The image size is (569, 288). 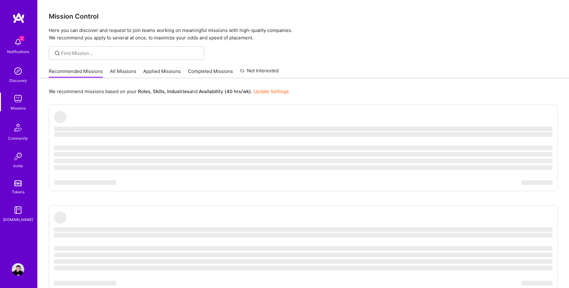 I want to click on img: Community, so click(x=18, y=128).